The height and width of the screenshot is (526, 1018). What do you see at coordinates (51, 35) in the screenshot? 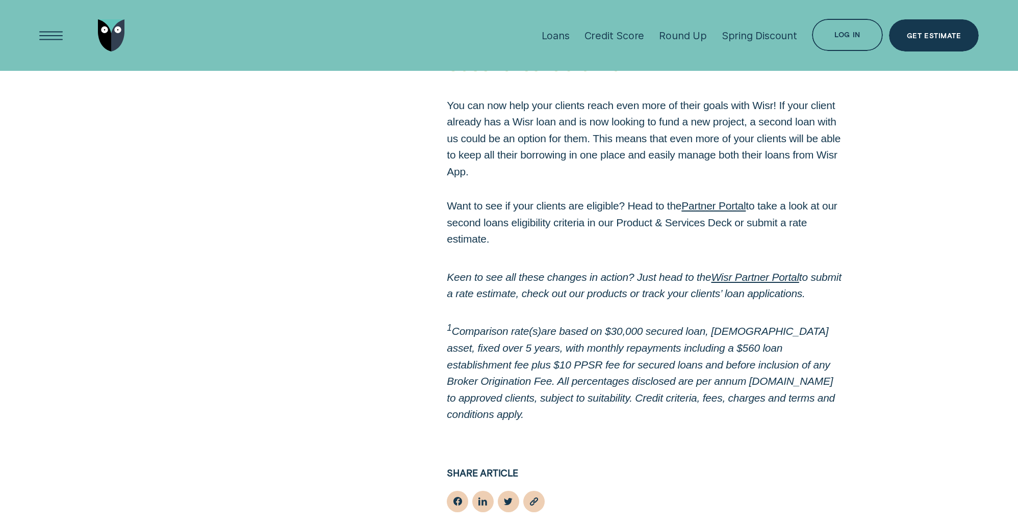
I see `button: Open Menu` at bounding box center [51, 35].